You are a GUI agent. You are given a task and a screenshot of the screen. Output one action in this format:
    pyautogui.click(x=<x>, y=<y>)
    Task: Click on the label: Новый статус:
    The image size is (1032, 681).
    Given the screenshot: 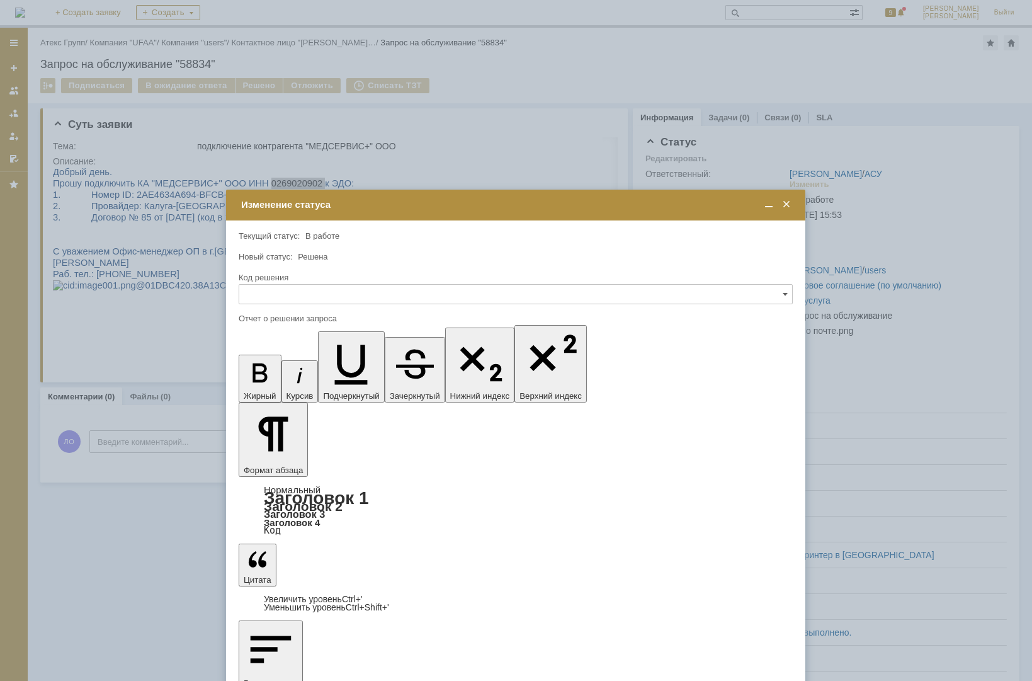 What is the action you would take?
    pyautogui.click(x=266, y=256)
    